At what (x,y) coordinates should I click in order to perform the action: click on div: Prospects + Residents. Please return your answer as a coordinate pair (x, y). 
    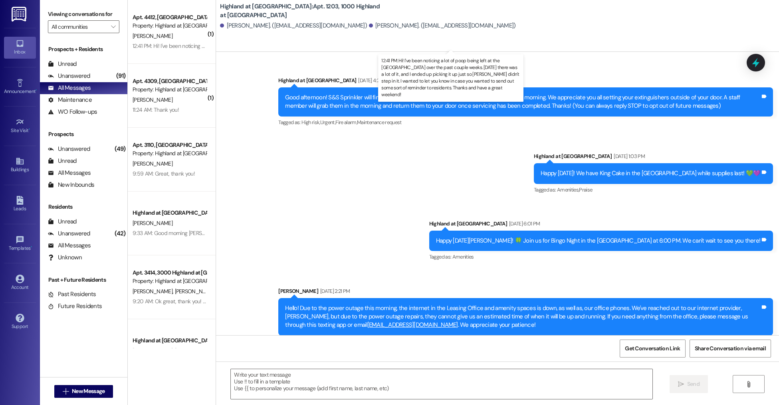
    Looking at the image, I should click on (83, 49).